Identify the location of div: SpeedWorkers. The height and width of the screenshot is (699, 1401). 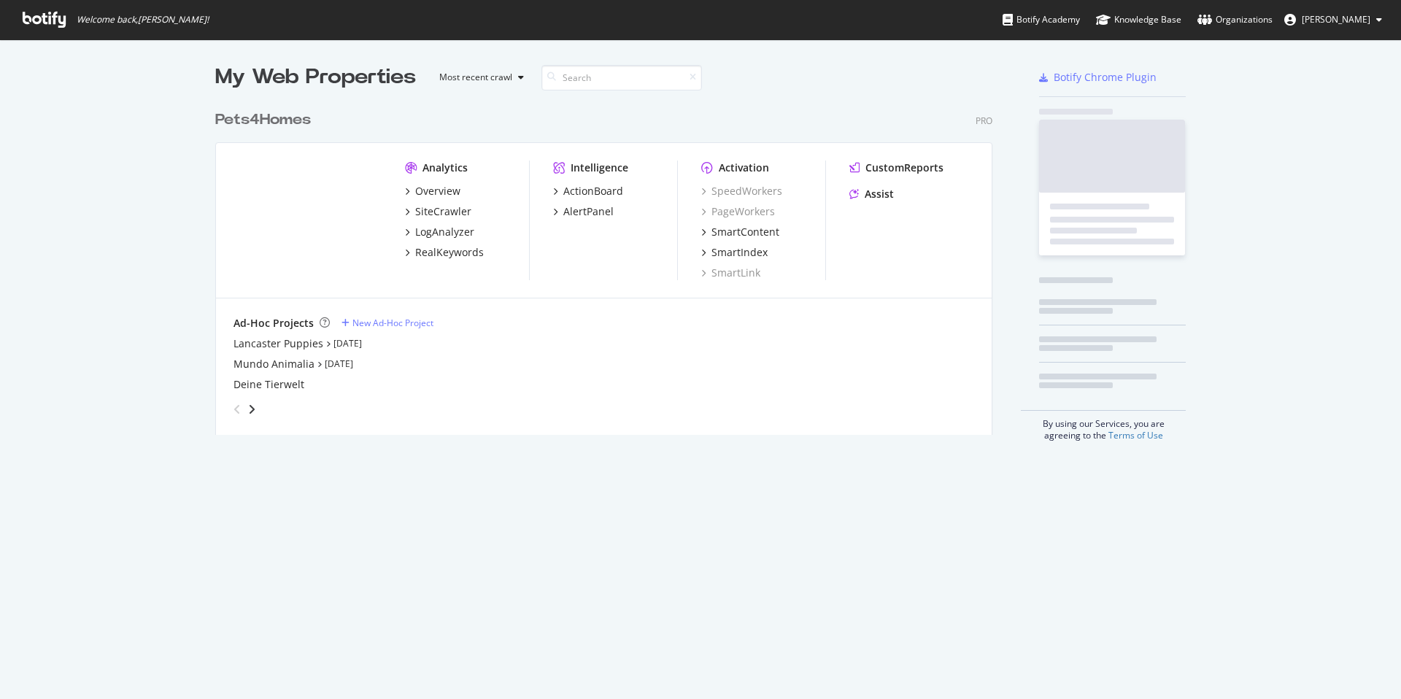
(741, 191).